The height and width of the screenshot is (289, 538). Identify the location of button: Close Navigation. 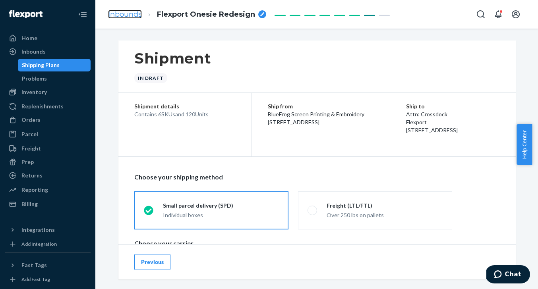
(83, 14).